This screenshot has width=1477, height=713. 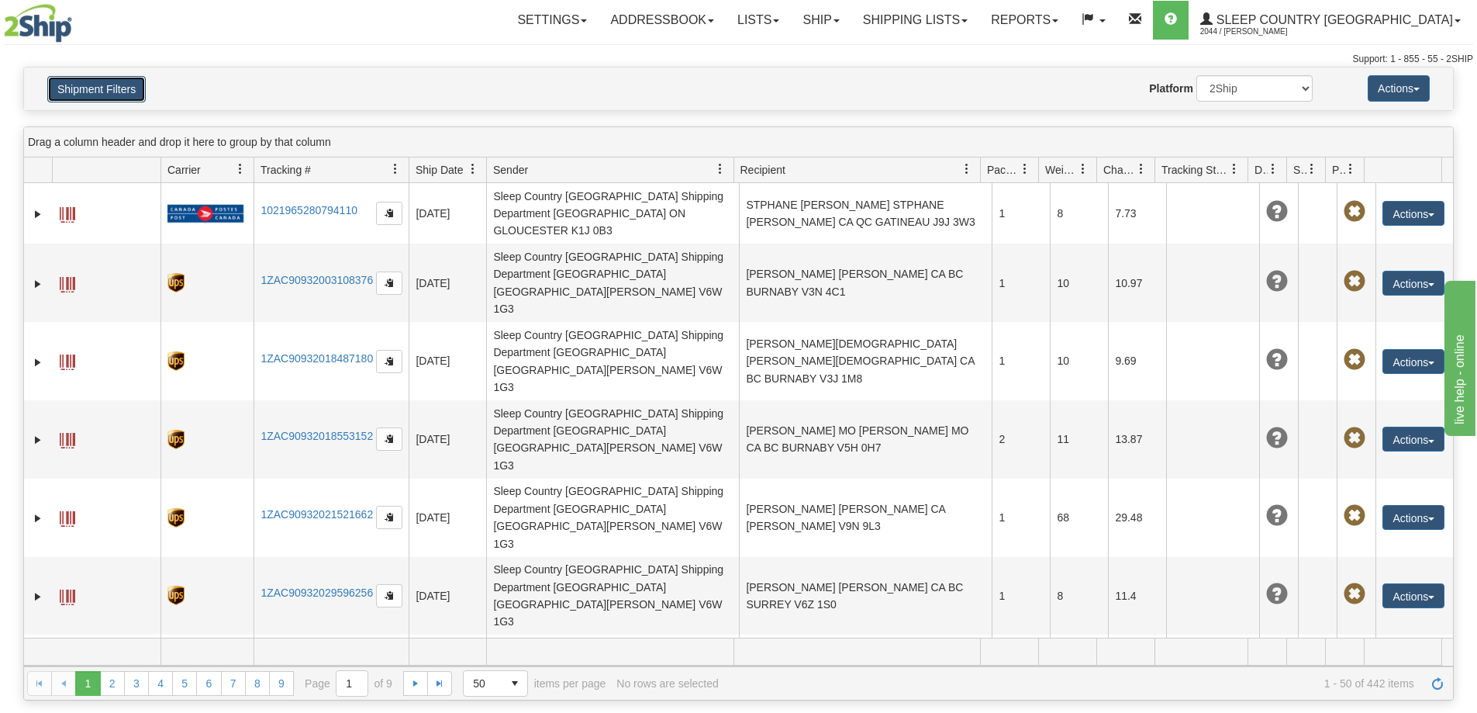 I want to click on a: 5, so click(x=185, y=683).